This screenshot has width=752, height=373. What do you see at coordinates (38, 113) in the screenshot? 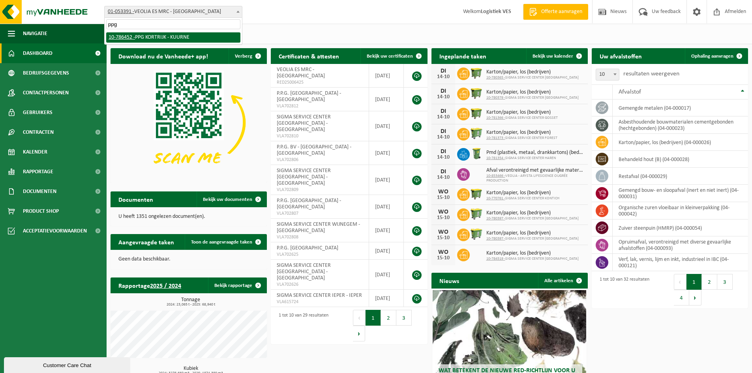
I see `span: Gebruikers` at bounding box center [38, 113].